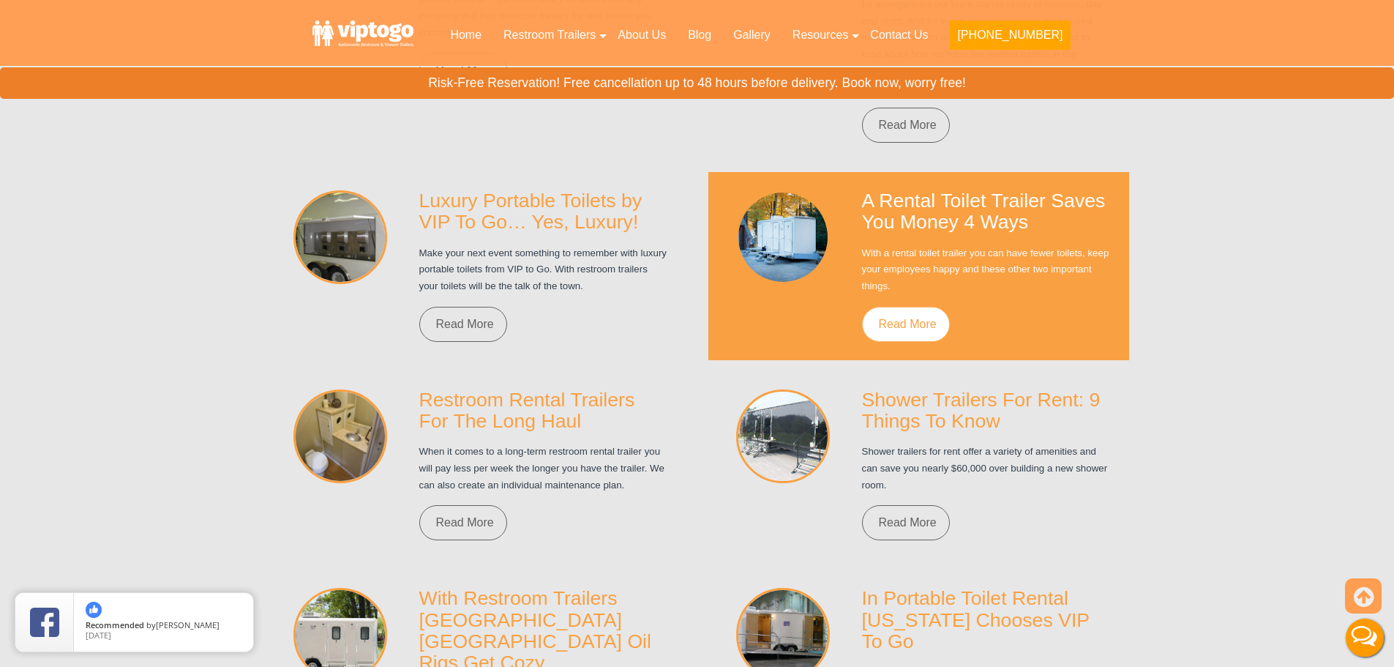  Describe the element at coordinates (820, 35) in the screenshot. I see `a: Resources` at that location.